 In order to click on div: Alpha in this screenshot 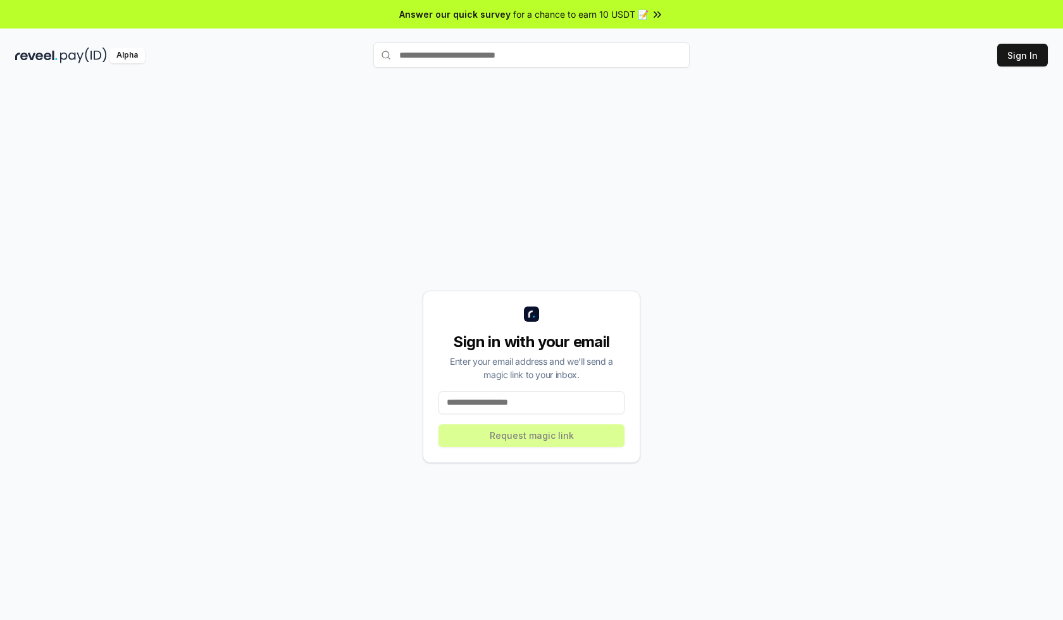, I will do `click(127, 55)`.